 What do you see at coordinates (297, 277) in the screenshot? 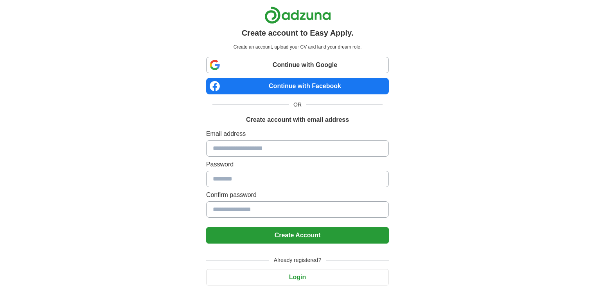
I see `button: Login` at bounding box center [297, 277].